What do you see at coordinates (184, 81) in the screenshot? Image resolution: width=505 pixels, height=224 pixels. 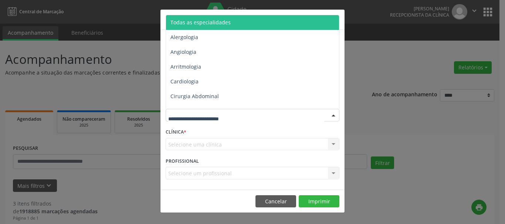 I see `span: Cardiologia` at bounding box center [184, 81].